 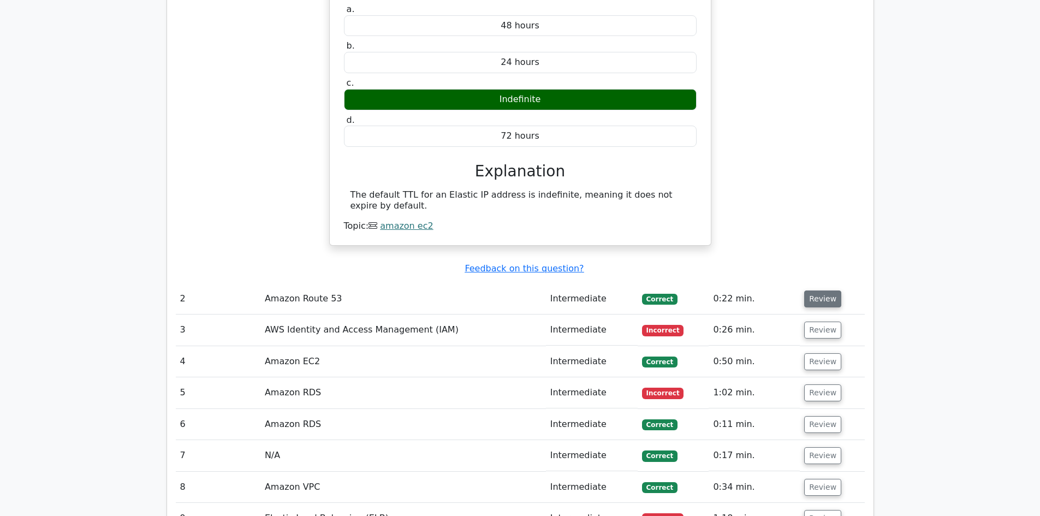 I want to click on td: 8, so click(x=218, y=487).